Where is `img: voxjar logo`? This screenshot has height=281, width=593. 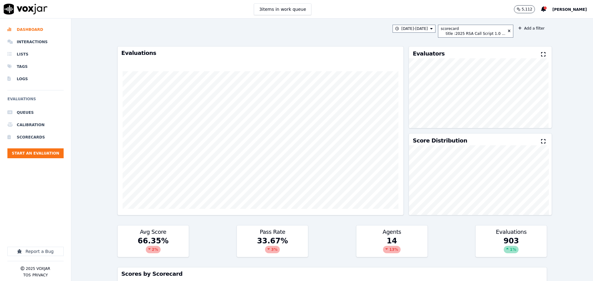
img: voxjar logo is located at coordinates (26, 9).